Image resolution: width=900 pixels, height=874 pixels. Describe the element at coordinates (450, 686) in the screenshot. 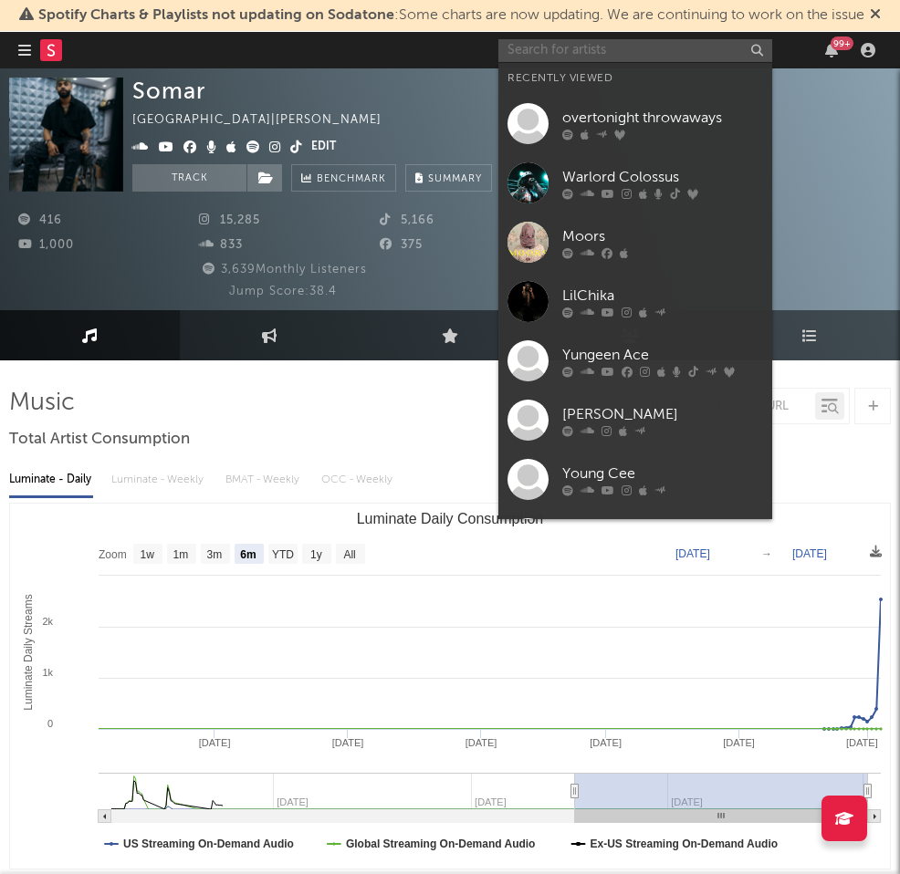

I see `svg: Luminate Daily Consumption` at that location.